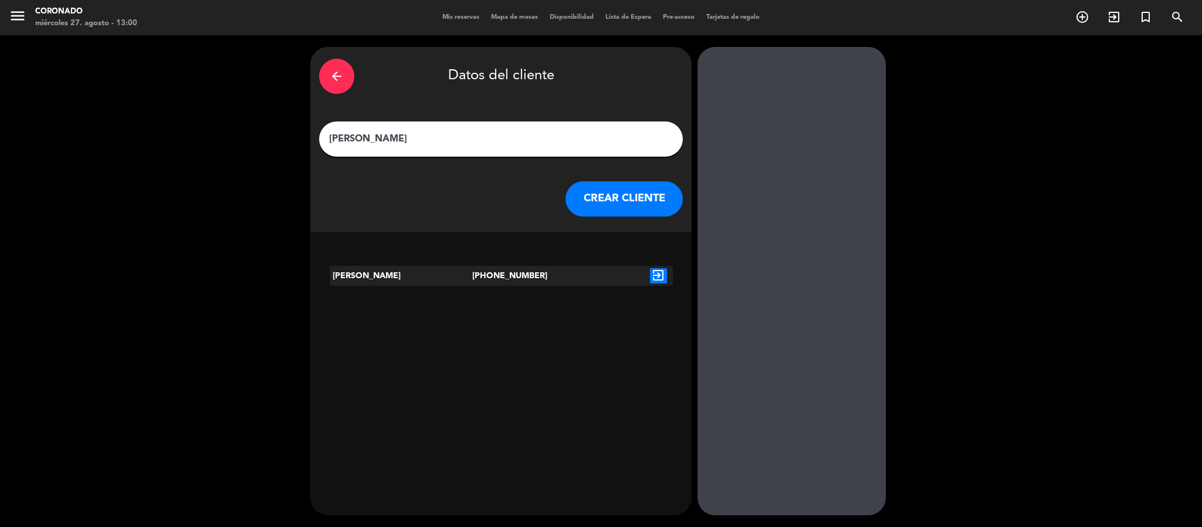  Describe the element at coordinates (18, 18) in the screenshot. I see `button: menu` at that location.